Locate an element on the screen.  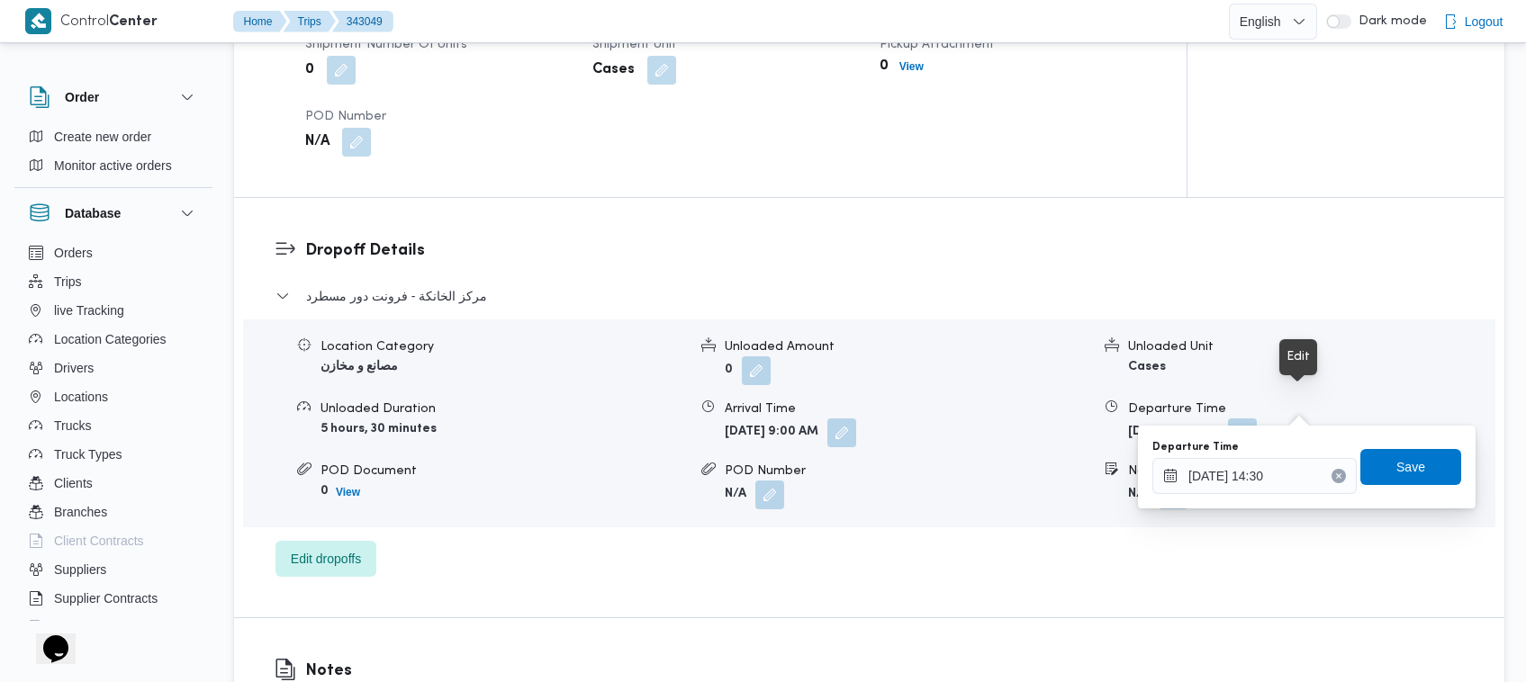
button: Location Categories is located at coordinates (113, 339).